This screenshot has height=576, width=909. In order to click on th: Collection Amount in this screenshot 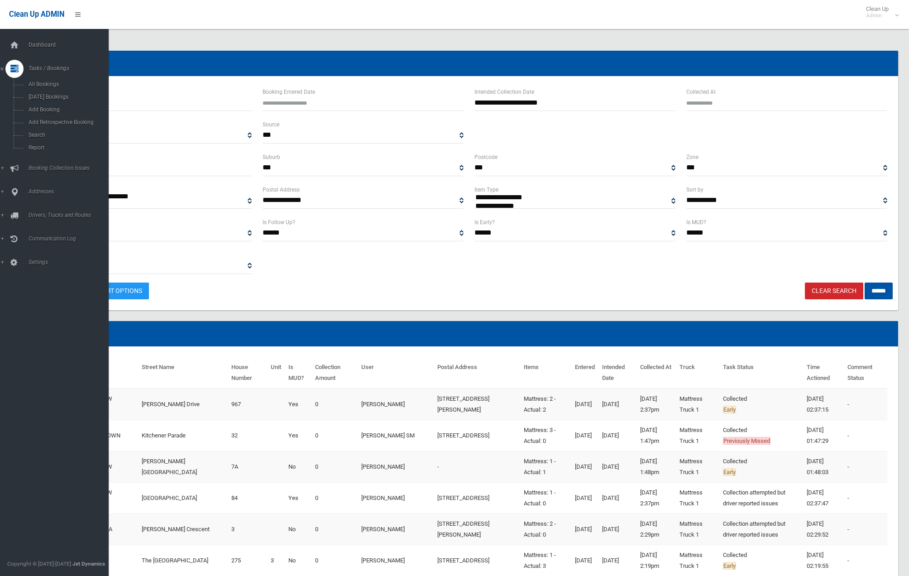, I will do `click(335, 373)`.